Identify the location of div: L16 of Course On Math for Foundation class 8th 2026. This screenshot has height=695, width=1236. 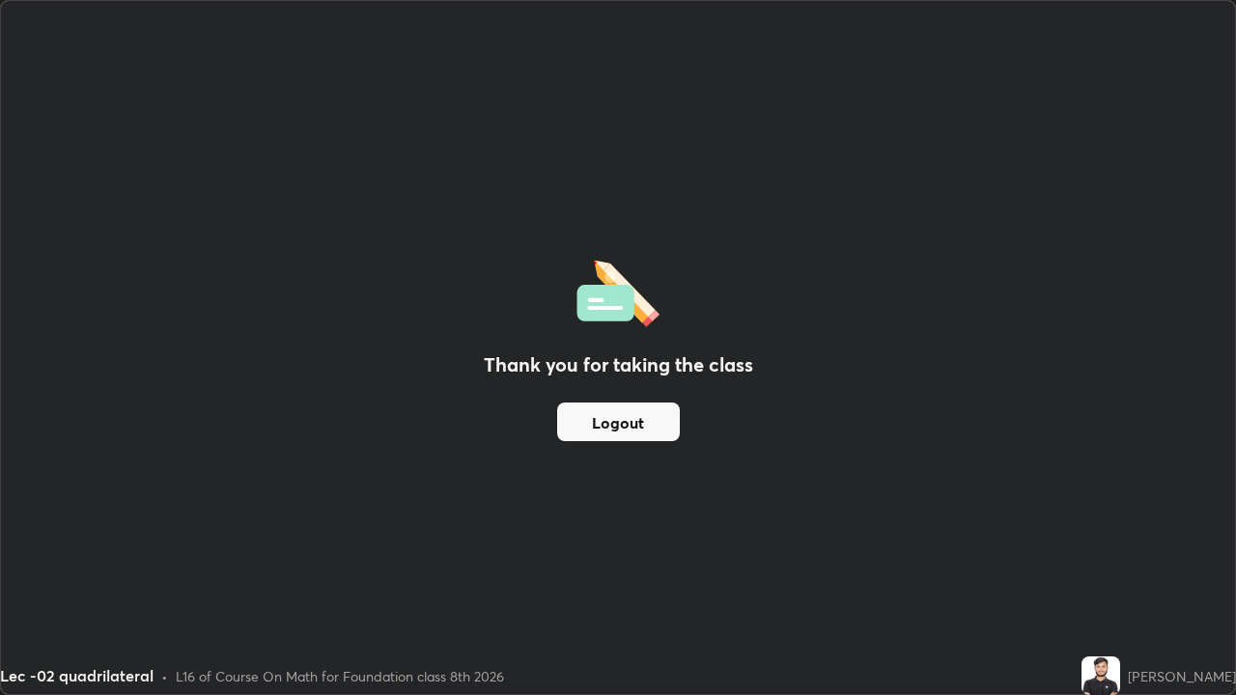
(340, 676).